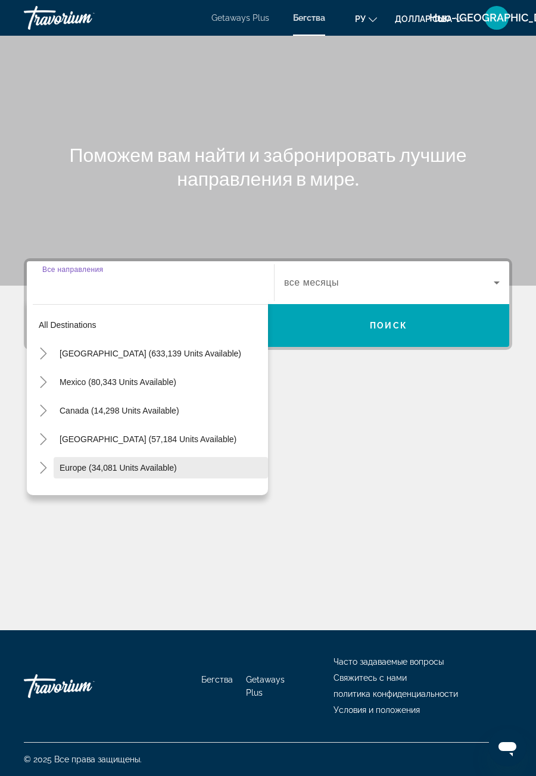  Describe the element at coordinates (388, 326) in the screenshot. I see `span: Поиск` at that location.